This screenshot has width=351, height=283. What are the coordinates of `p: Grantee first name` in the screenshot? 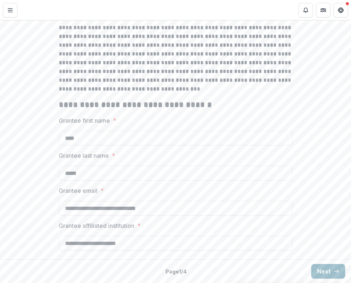 It's located at (84, 121).